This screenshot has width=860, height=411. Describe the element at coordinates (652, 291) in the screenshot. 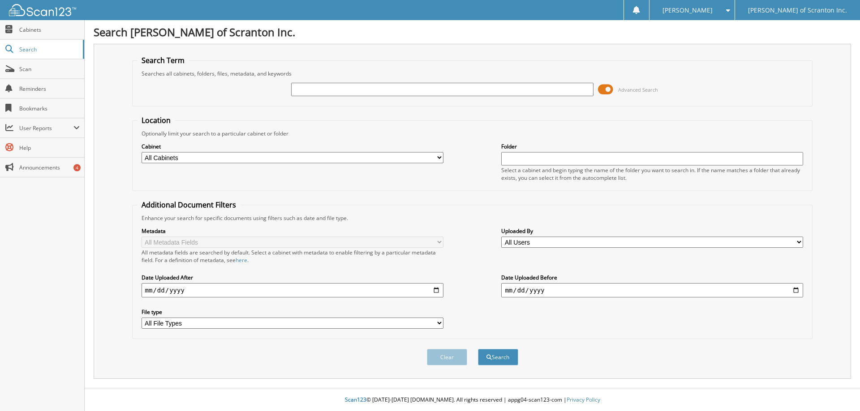

I see `input: end` at that location.